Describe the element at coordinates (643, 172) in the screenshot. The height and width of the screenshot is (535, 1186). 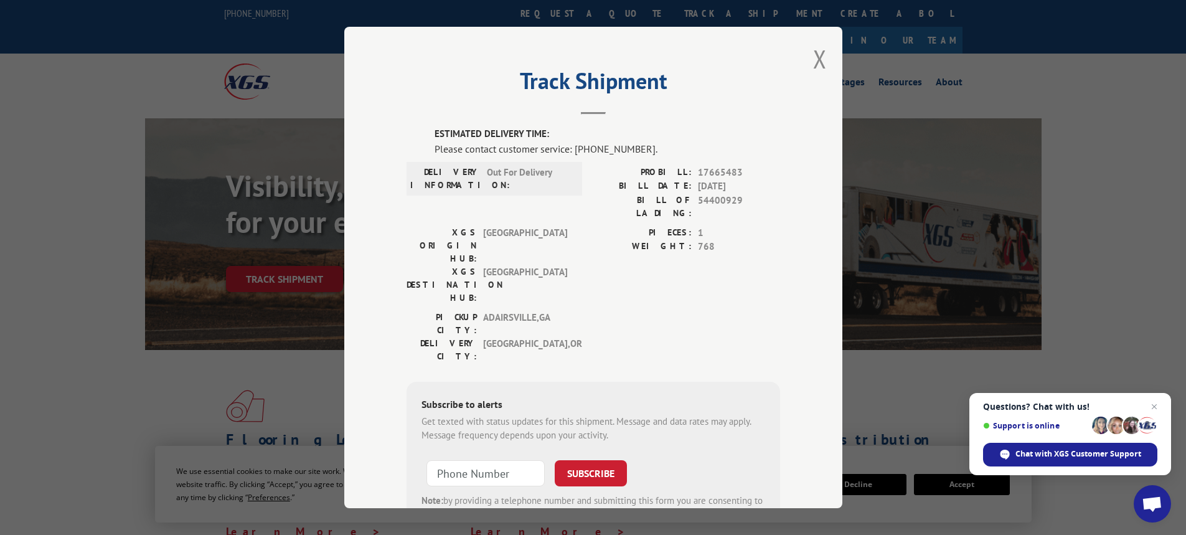
I see `label: PROBILL:` at that location.